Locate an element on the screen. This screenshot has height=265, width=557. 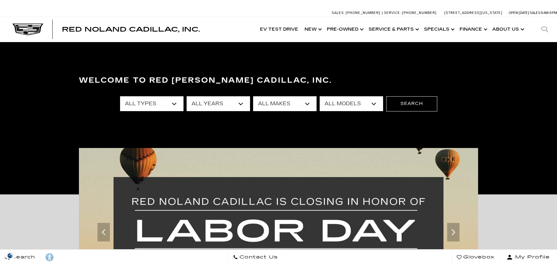
span: My Profile is located at coordinates (531, 257).